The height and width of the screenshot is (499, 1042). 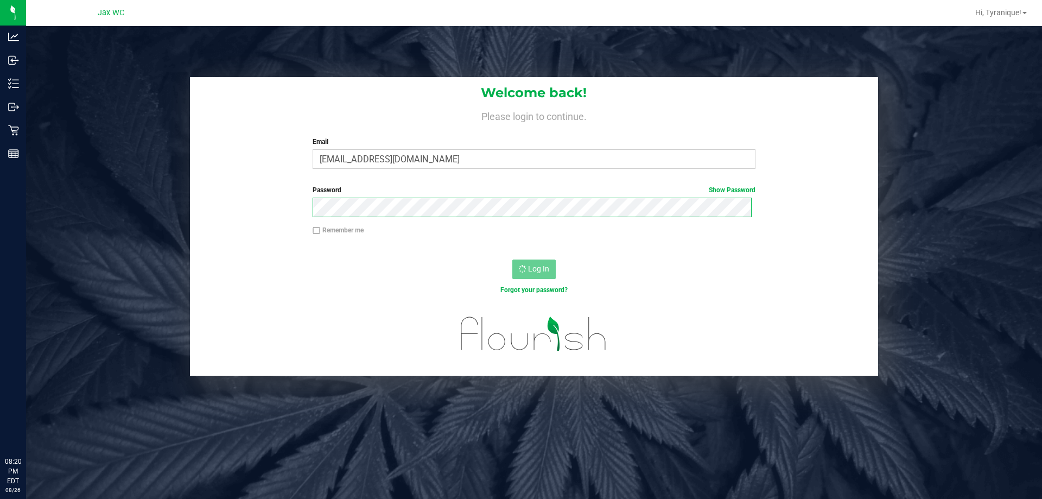 I want to click on inline-svg: Inventory, so click(x=14, y=84).